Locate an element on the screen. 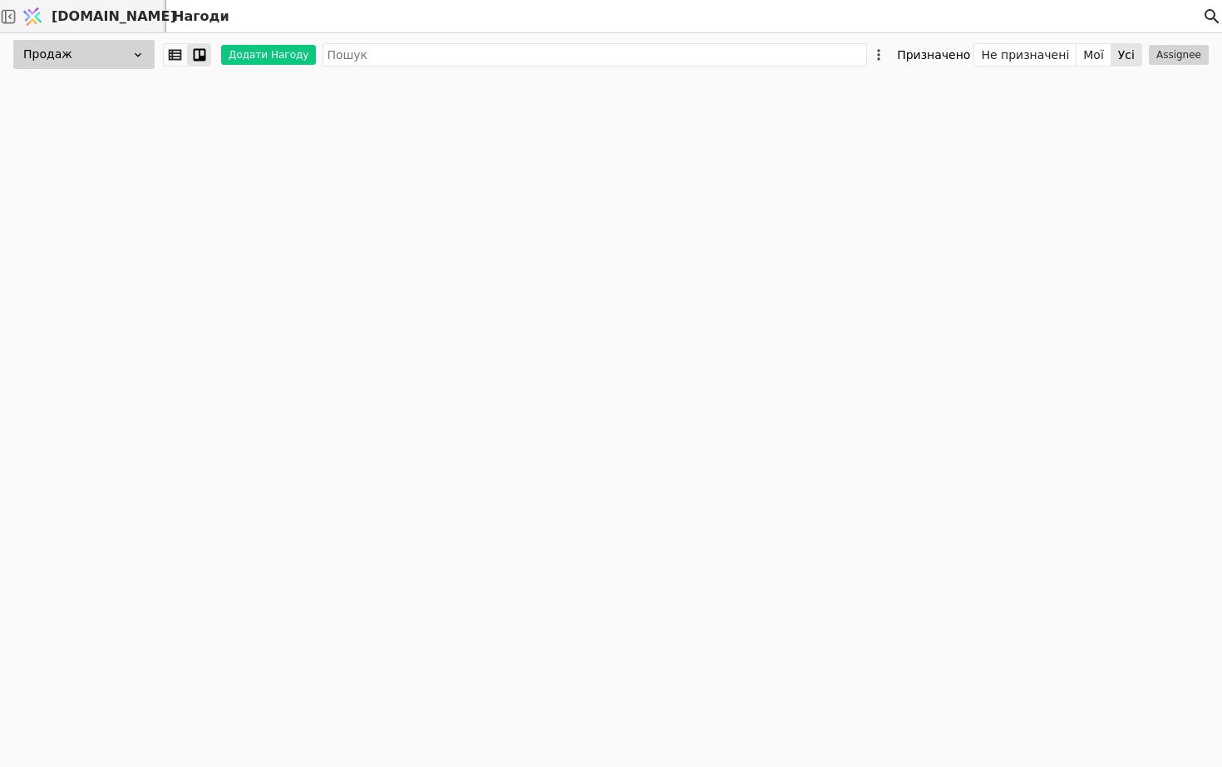 This screenshot has width=1222, height=767. a: Додати Нагоду is located at coordinates (263, 55).